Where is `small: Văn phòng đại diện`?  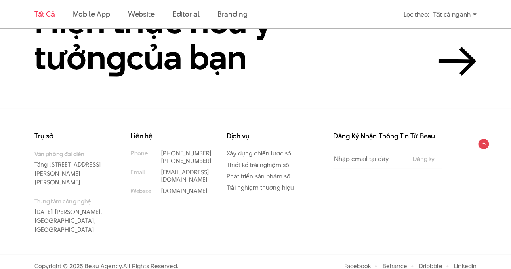
small: Văn phòng đại diện is located at coordinates (70, 154).